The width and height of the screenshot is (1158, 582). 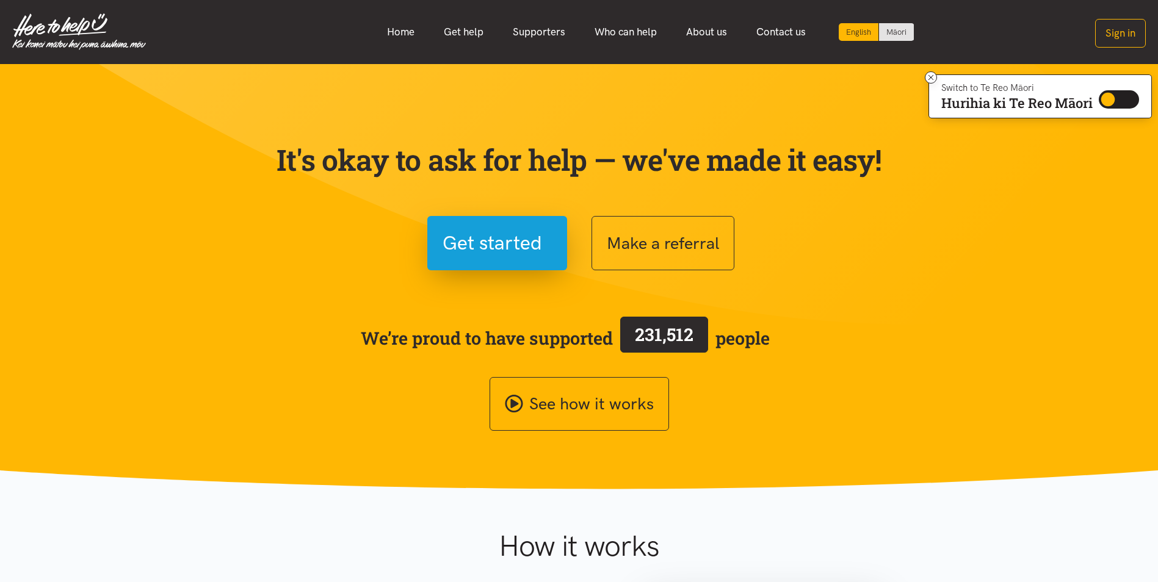 I want to click on p: Switch to Te Reo Māori, so click(x=1017, y=88).